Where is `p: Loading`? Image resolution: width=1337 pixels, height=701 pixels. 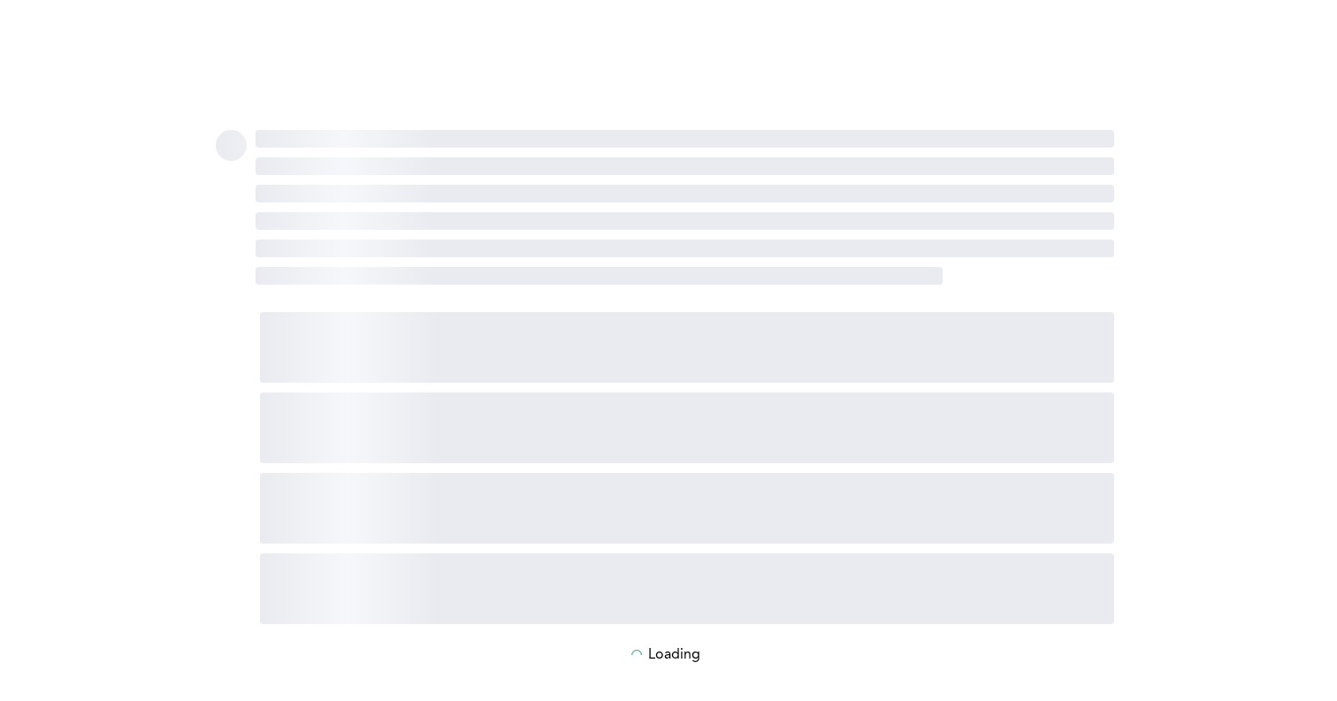
p: Loading is located at coordinates (674, 655).